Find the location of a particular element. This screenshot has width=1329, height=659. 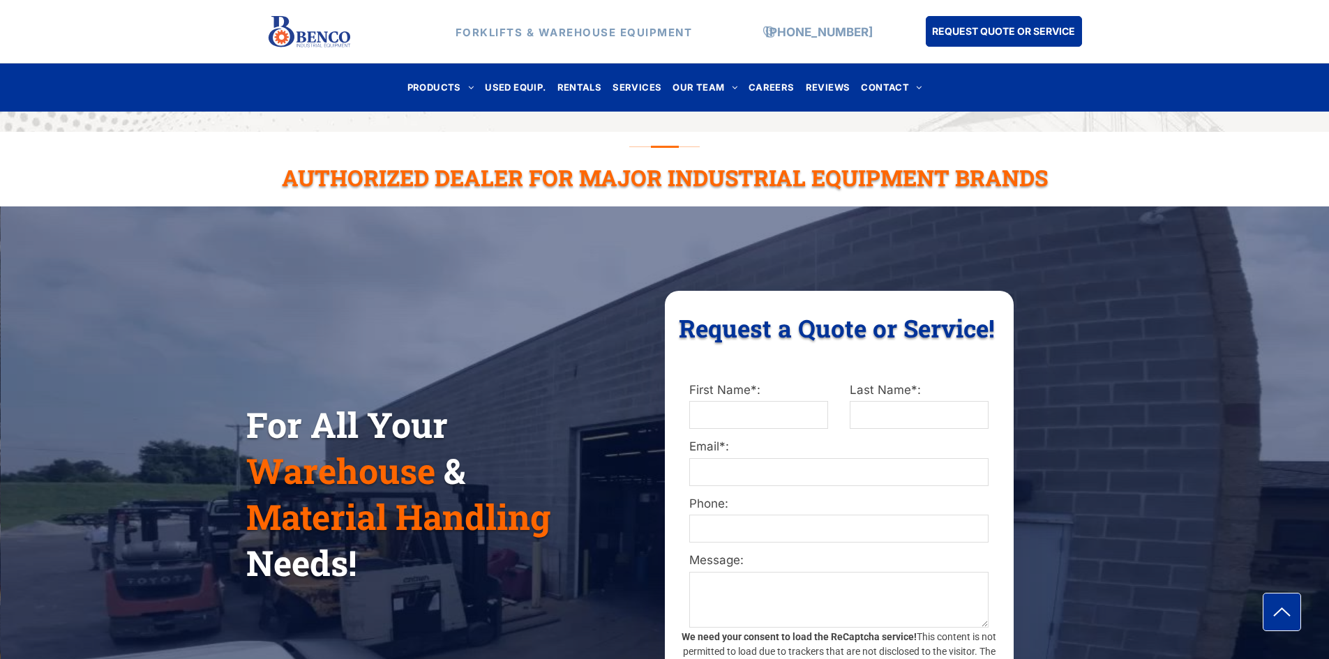

span: Authorized Dealer For Major Industrial Equipment Brands is located at coordinates (665, 177).